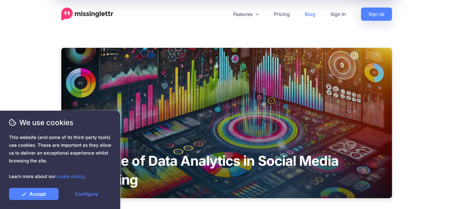 The height and width of the screenshot is (209, 453). Describe the element at coordinates (281, 14) in the screenshot. I see `a: Pricing` at that location.